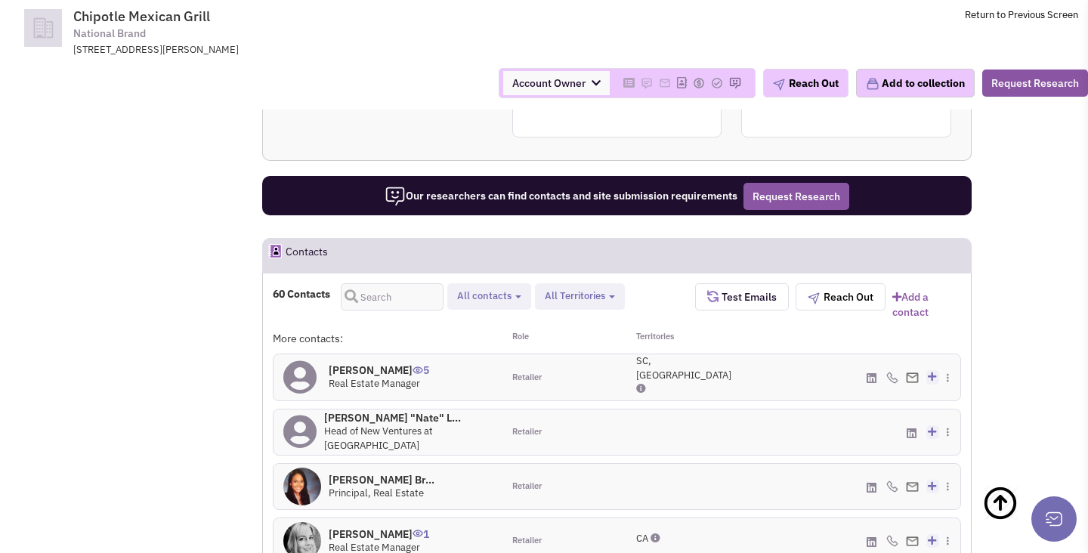 The width and height of the screenshot is (1088, 553). I want to click on a: Return to Previous Screen, so click(1022, 14).